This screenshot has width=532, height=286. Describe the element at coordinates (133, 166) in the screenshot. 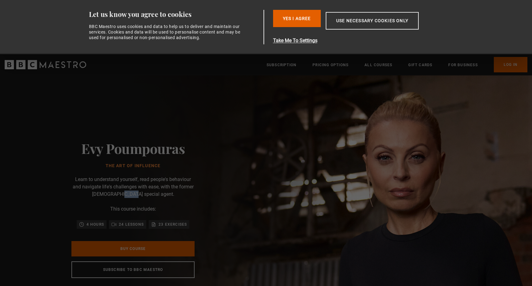

I see `h1: The Art of Influence` at that location.